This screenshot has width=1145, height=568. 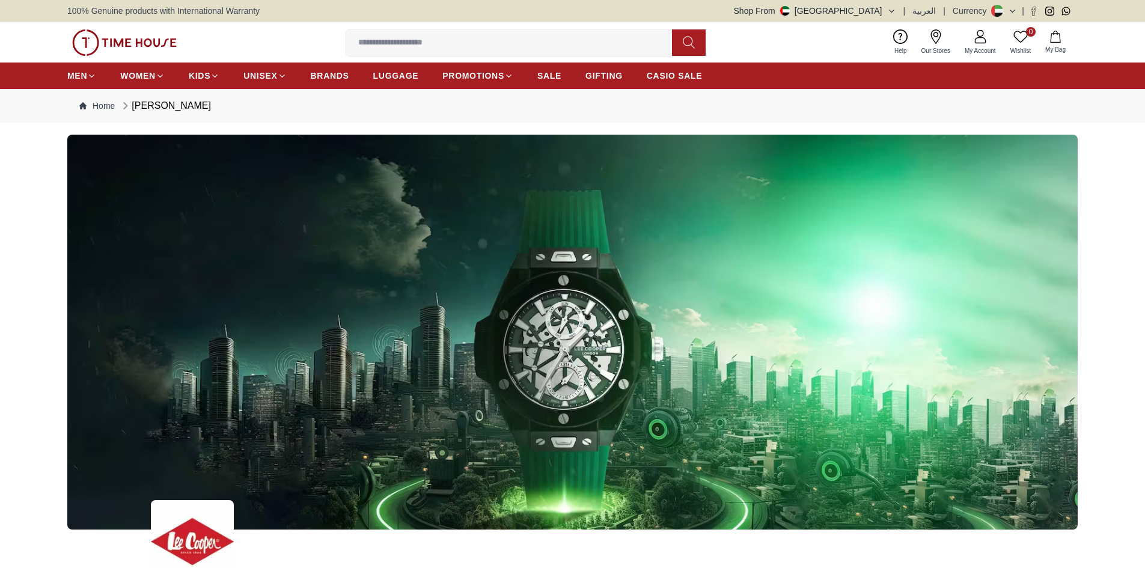 I want to click on span: GIFTING, so click(x=604, y=76).